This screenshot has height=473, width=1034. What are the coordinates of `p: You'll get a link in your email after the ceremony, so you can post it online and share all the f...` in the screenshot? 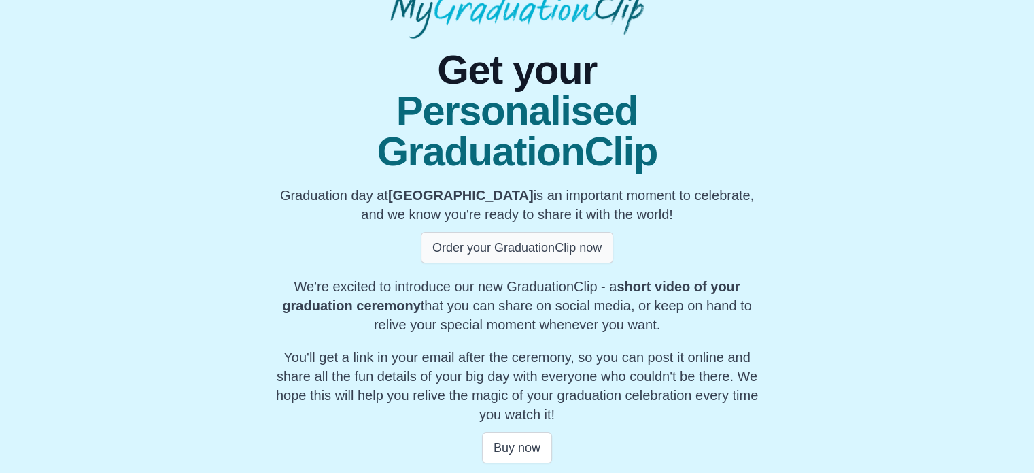 It's located at (517, 386).